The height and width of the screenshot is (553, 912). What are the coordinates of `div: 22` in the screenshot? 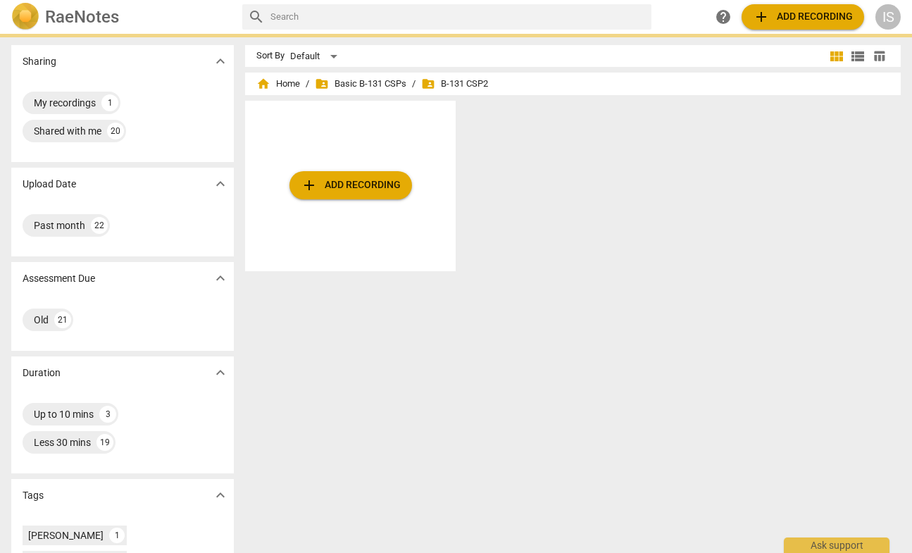 It's located at (99, 225).